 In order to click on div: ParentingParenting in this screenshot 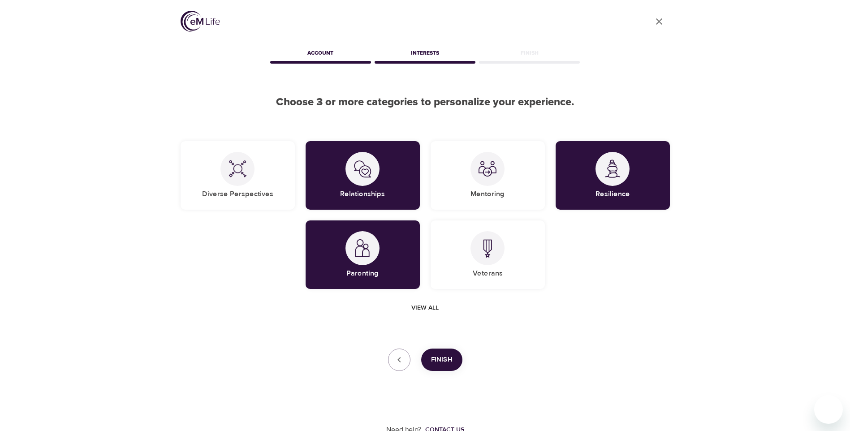, I will do `click(362, 254)`.